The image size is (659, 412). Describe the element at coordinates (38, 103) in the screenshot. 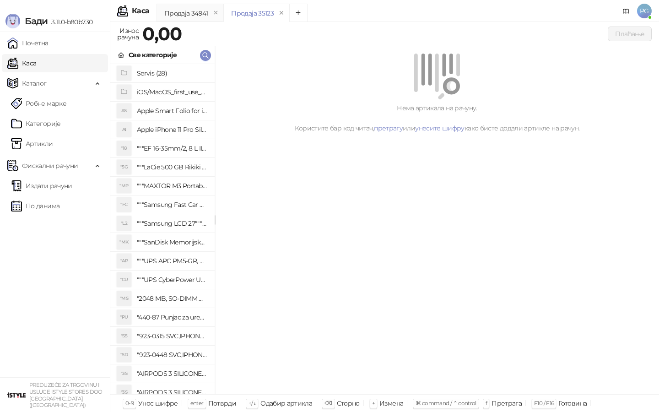

I see `a: Робне марке` at that location.